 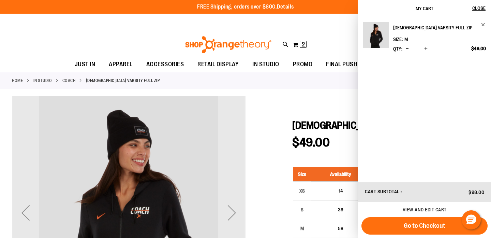 What do you see at coordinates (165, 64) in the screenshot?
I see `span: ACCESSORIES` at bounding box center [165, 64].